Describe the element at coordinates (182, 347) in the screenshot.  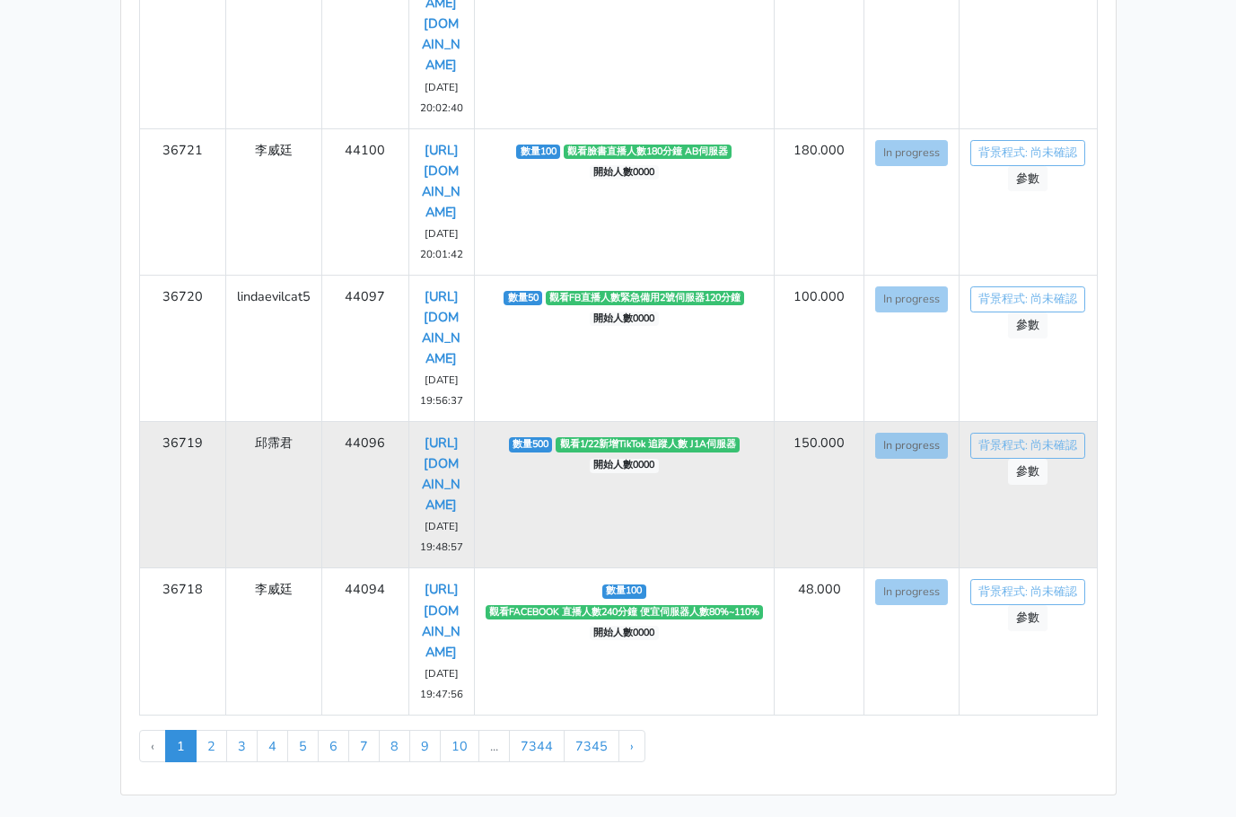
I see `td: 36720` at that location.